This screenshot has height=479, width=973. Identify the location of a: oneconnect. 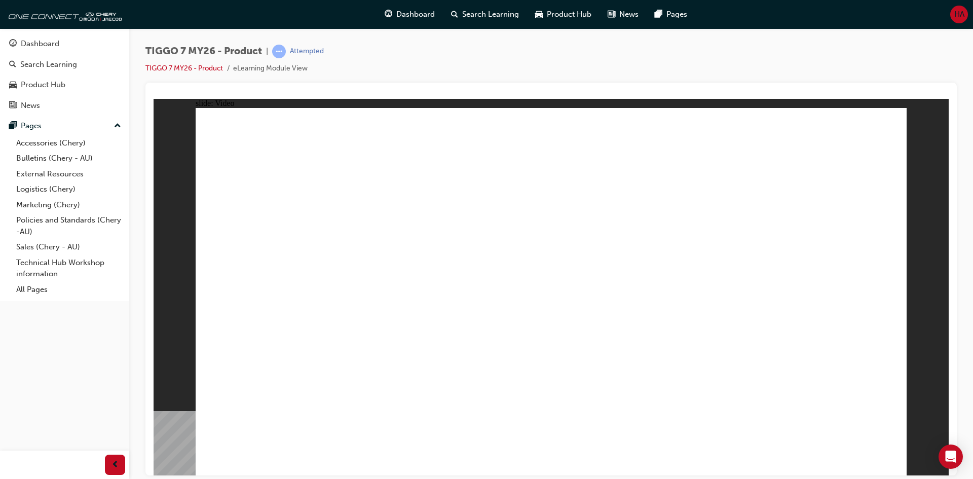
(63, 14).